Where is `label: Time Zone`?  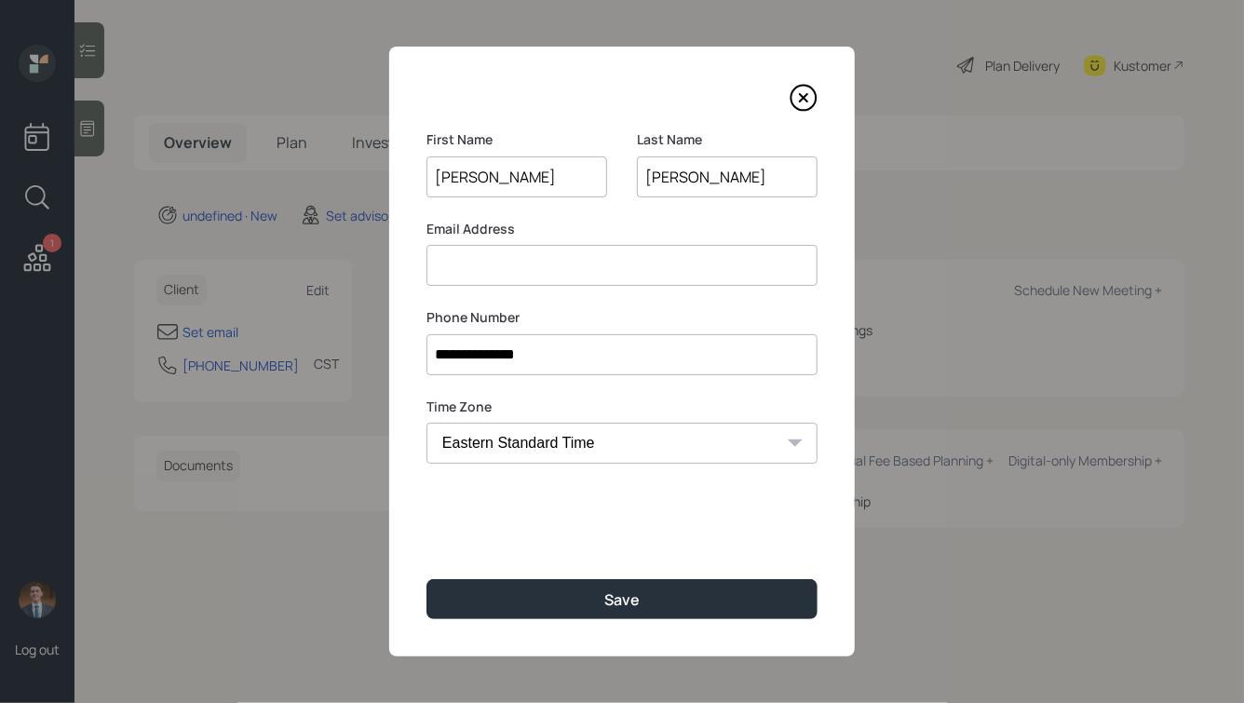
label: Time Zone is located at coordinates (622, 407).